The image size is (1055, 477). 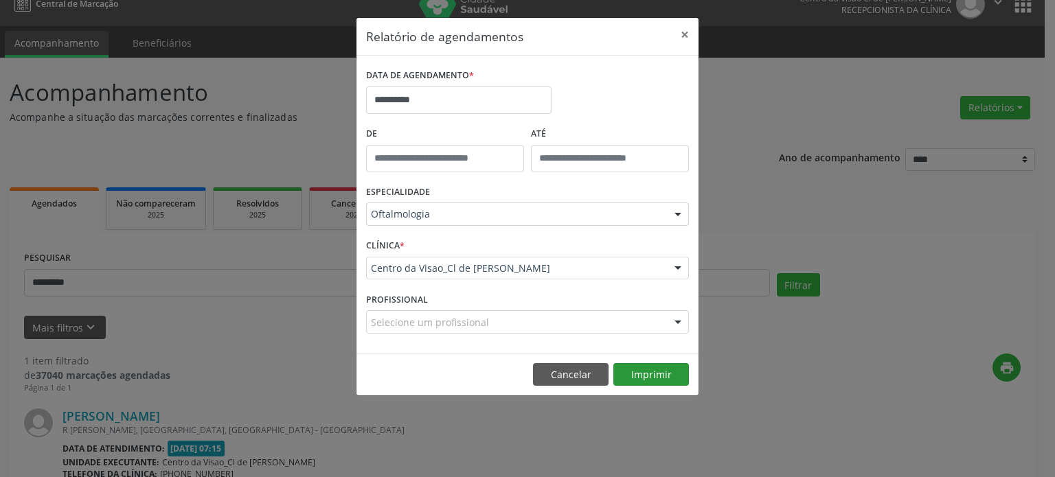 What do you see at coordinates (610, 134) in the screenshot?
I see `label: ATÉ` at bounding box center [610, 134].